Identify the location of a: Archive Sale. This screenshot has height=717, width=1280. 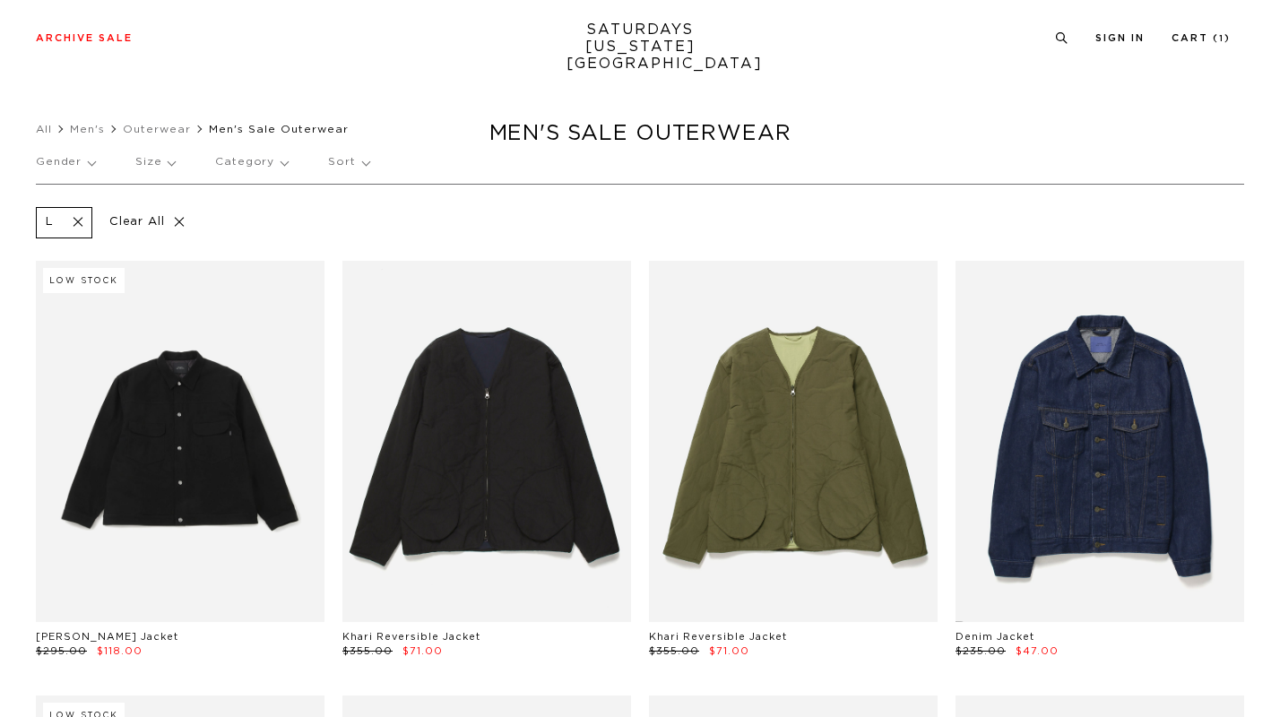
(84, 38).